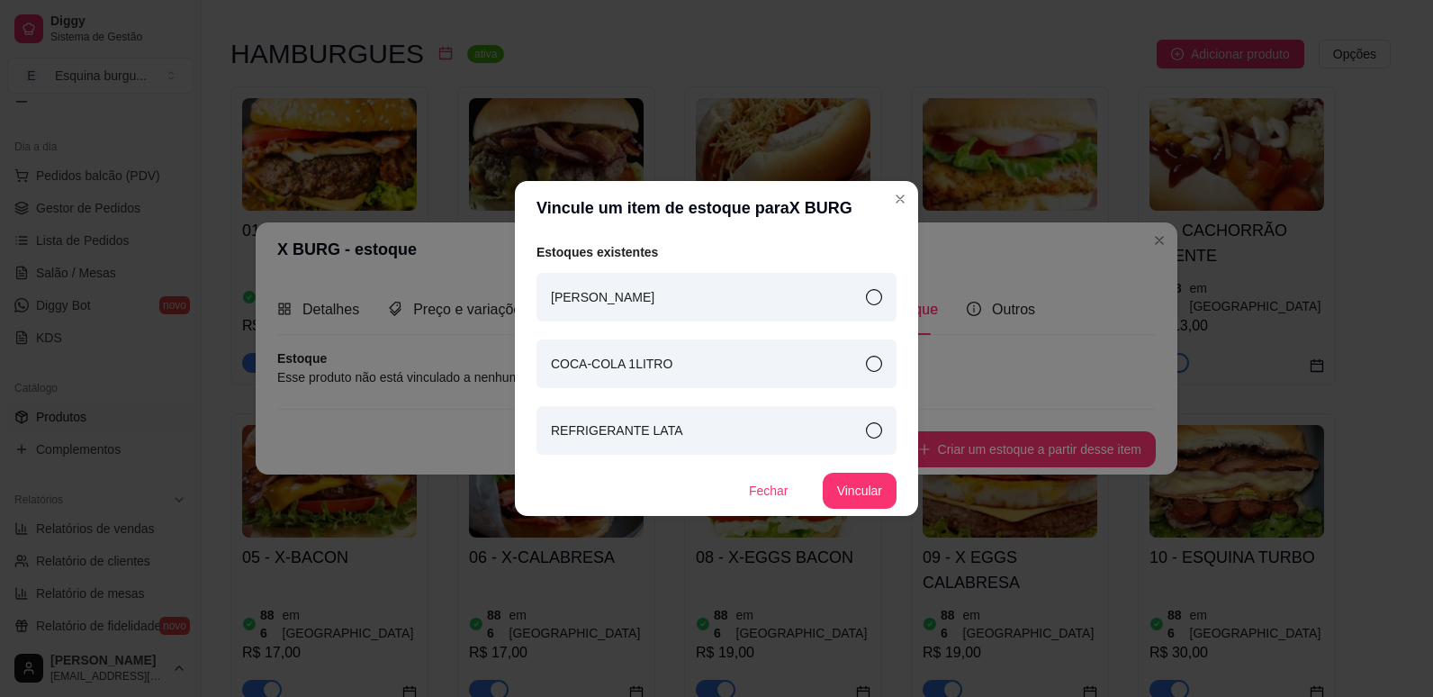 This screenshot has height=697, width=1433. What do you see at coordinates (717, 252) in the screenshot?
I see `article: Estoques existentes` at bounding box center [717, 252].